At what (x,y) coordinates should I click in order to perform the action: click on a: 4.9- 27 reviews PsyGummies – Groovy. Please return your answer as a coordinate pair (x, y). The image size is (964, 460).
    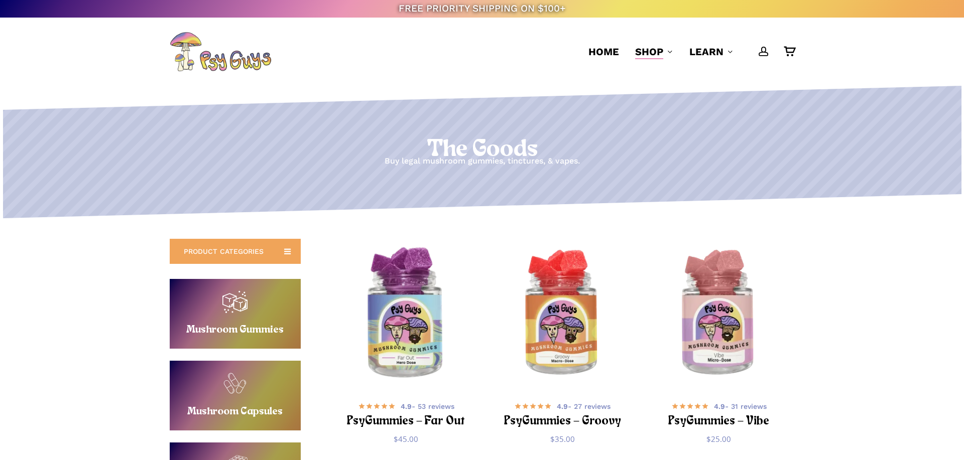
    Looking at the image, I should click on (562, 413).